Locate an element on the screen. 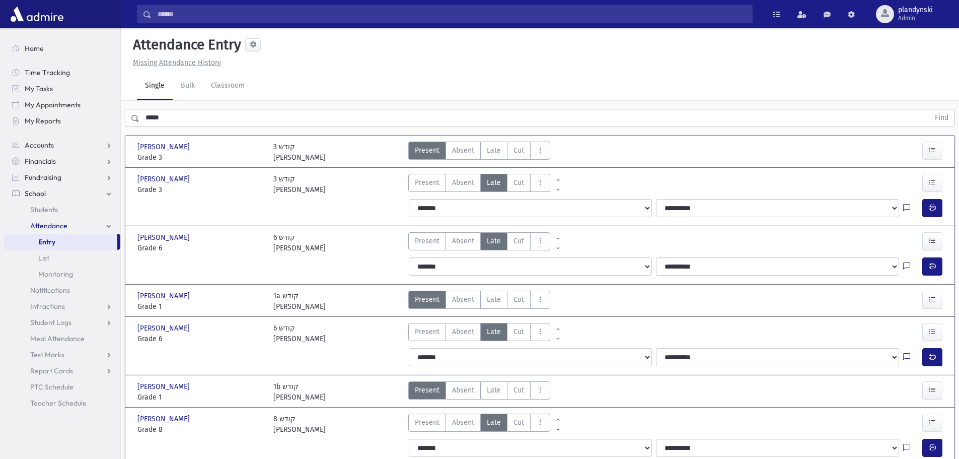  span: Students is located at coordinates (44, 209).